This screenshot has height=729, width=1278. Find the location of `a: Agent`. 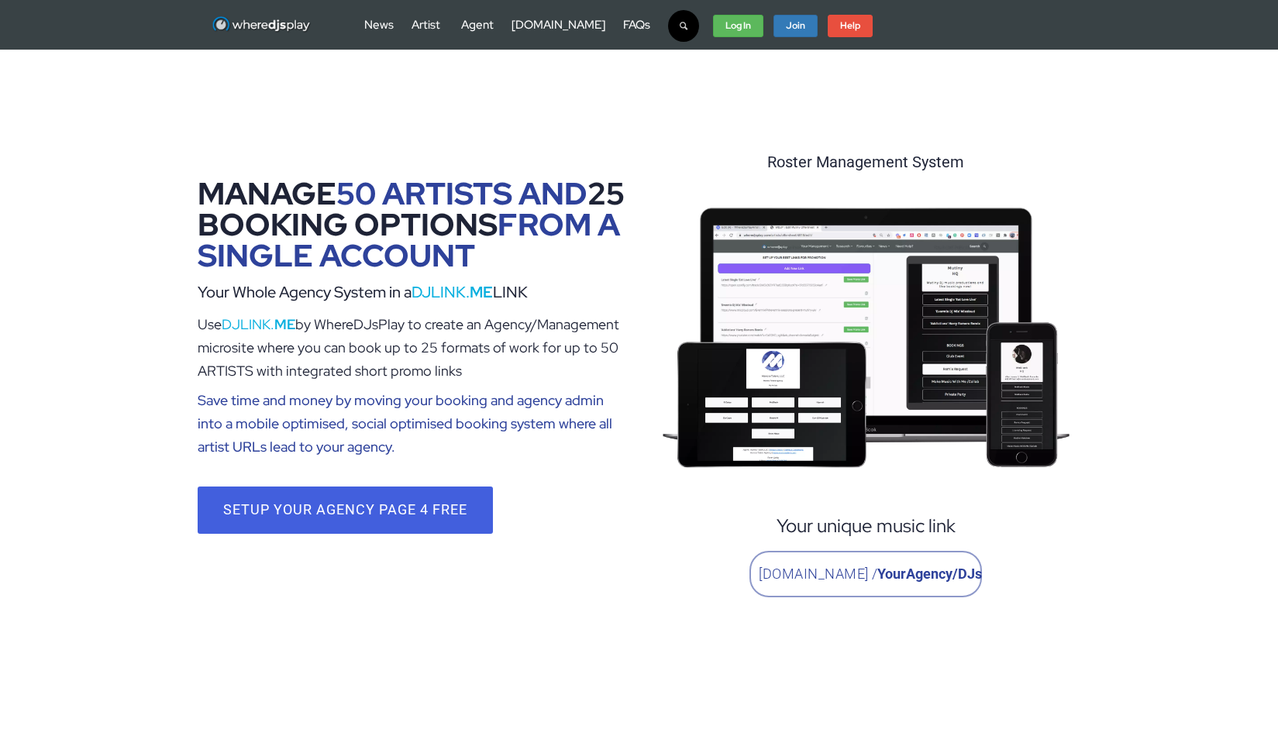

a: Agent is located at coordinates (477, 25).